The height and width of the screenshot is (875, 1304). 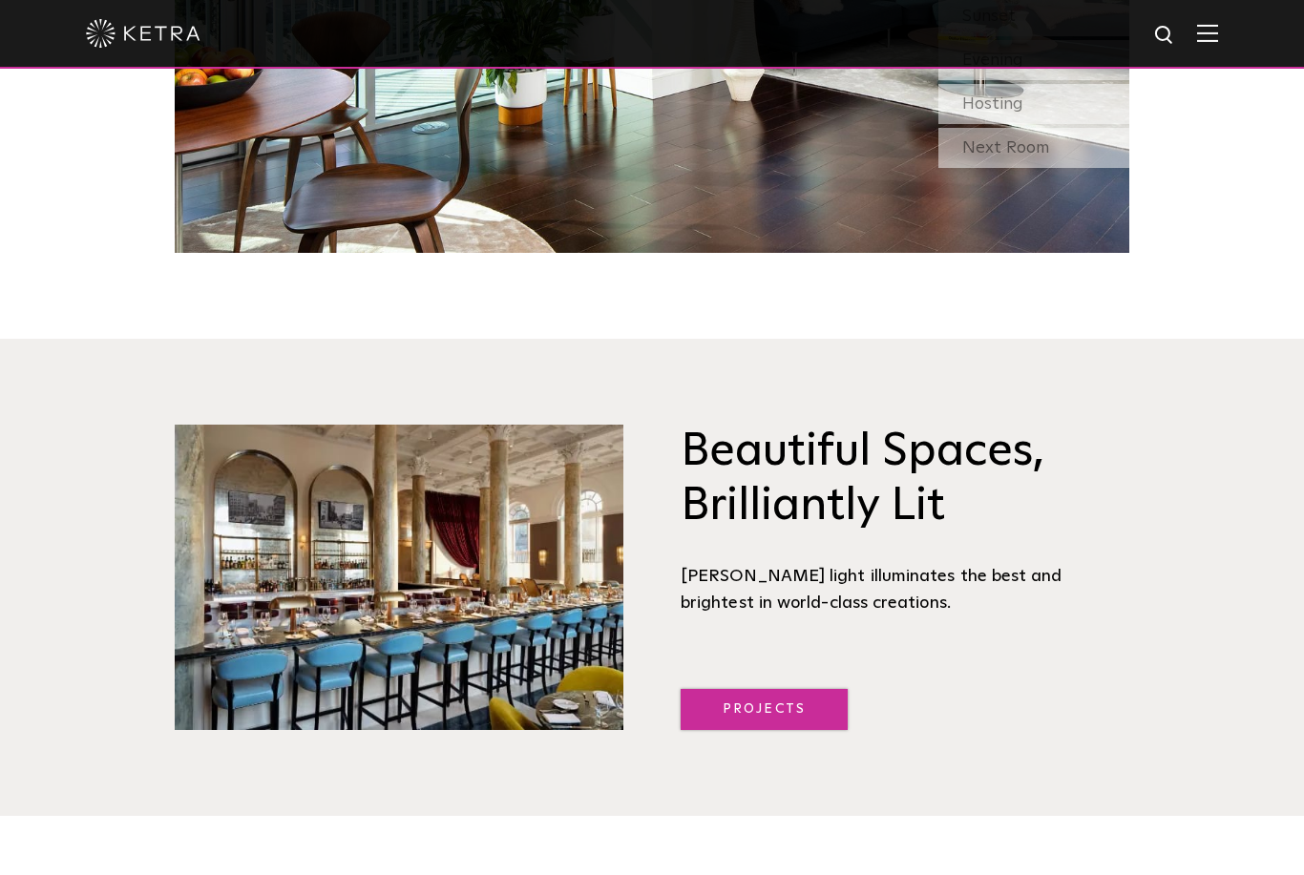 What do you see at coordinates (143, 33) in the screenshot?
I see `img: ketra-logo-2019-white` at bounding box center [143, 33].